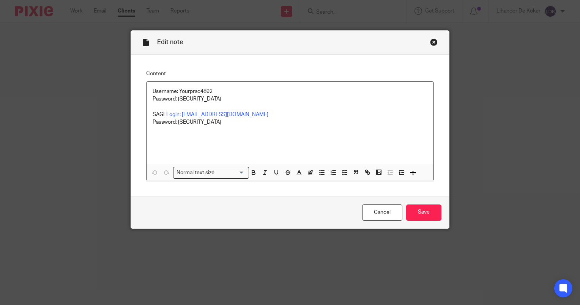  What do you see at coordinates (290, 115) in the screenshot?
I see `p: SAGE` at bounding box center [290, 115].